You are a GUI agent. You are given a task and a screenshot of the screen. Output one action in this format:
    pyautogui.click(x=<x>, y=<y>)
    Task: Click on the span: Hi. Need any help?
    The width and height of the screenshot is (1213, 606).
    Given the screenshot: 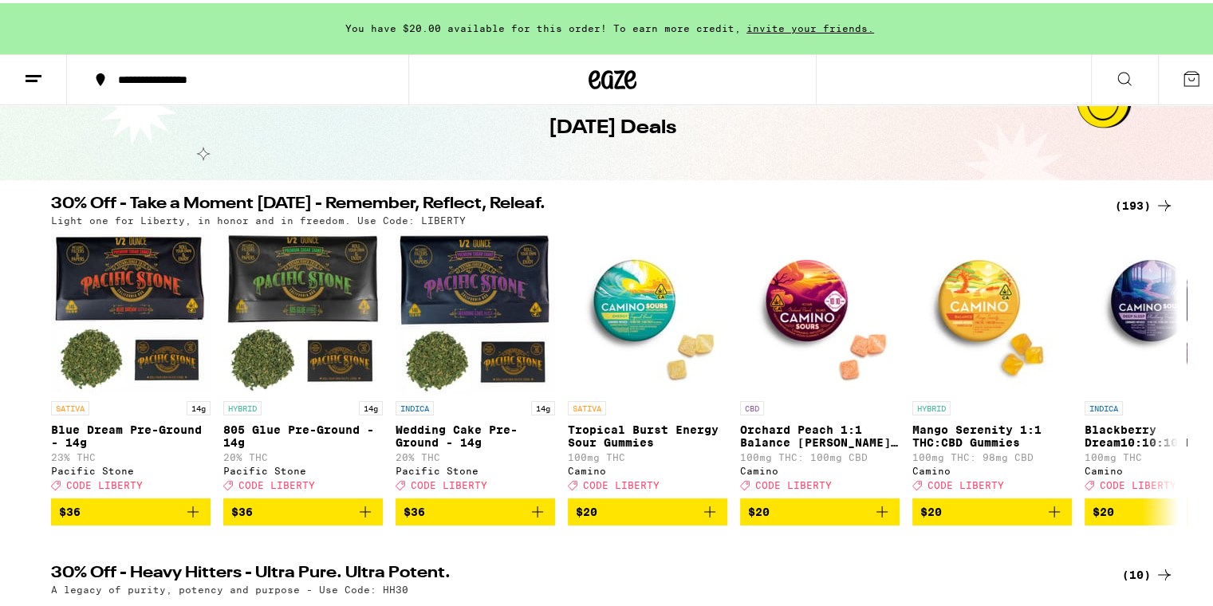 What is the action you would take?
    pyautogui.click(x=62, y=18)
    